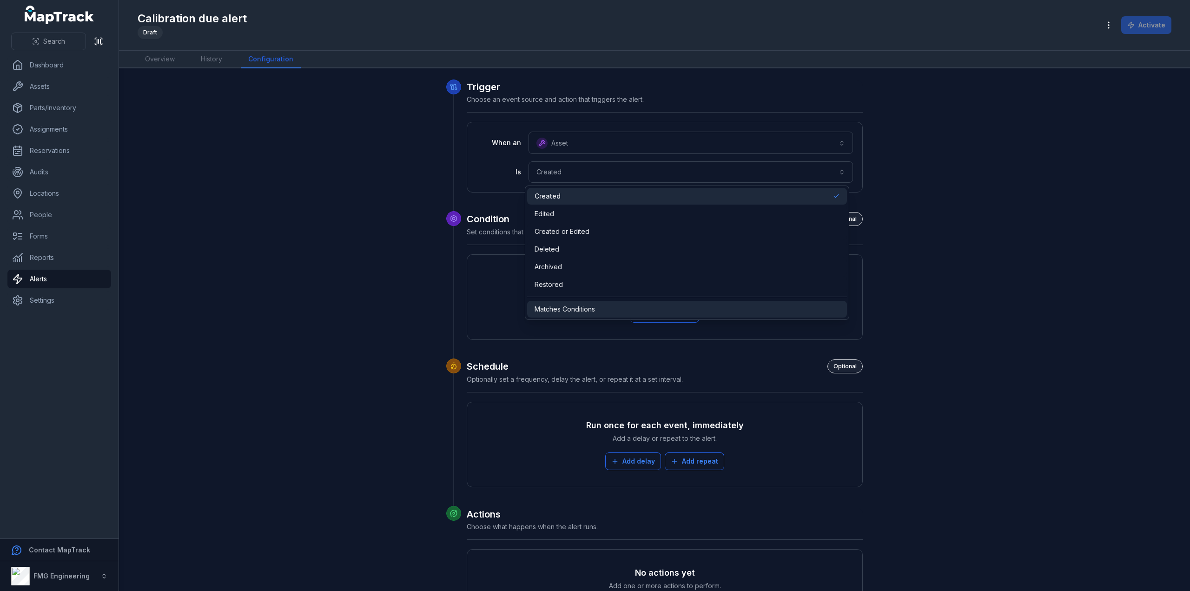 Image resolution: width=1190 pixels, height=591 pixels. I want to click on span: Created or Edited, so click(562, 232).